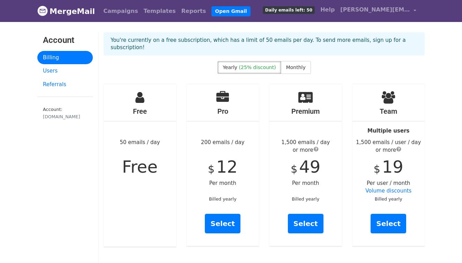 The width and height of the screenshot is (462, 263). What do you see at coordinates (289, 10) in the screenshot?
I see `a: Daily emails left: 50` at bounding box center [289, 10].